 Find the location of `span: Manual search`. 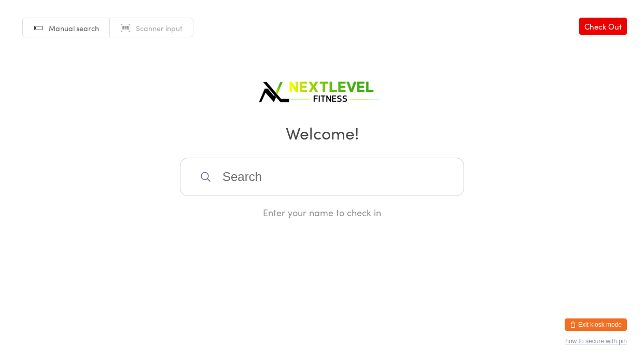

span: Manual search is located at coordinates (74, 28).